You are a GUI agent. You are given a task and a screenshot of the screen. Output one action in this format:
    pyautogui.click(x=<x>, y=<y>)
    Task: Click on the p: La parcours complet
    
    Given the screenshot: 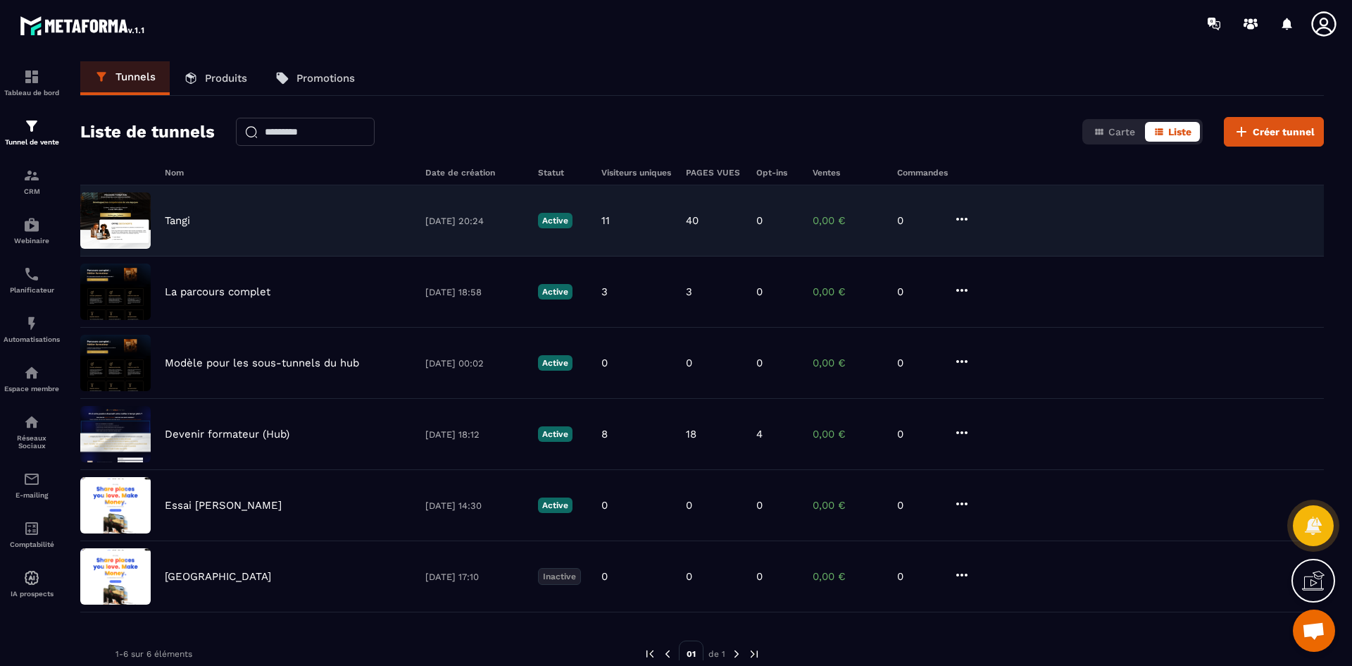 What is the action you would take?
    pyautogui.click(x=218, y=292)
    